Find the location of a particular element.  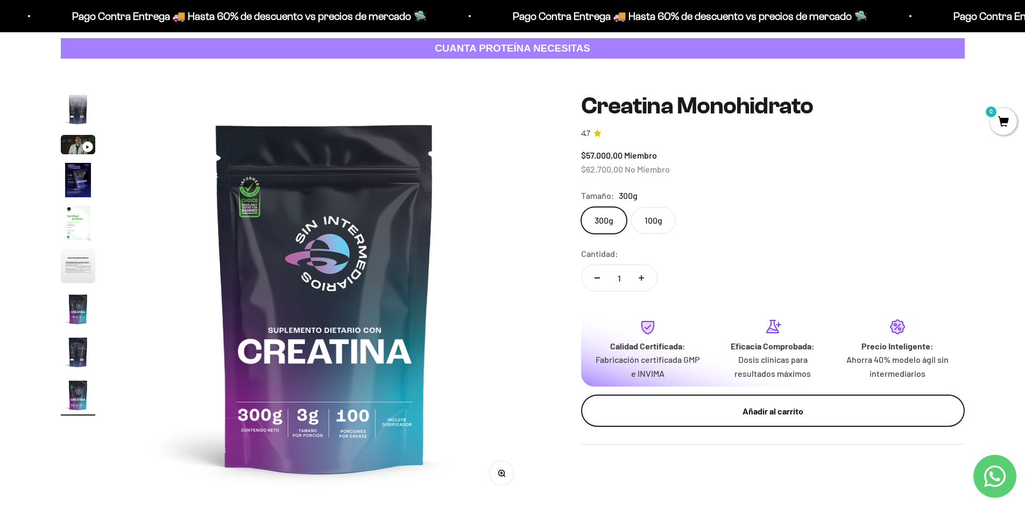

strong: CUANTA PROTEÍNA NECESITAS is located at coordinates (512, 48).